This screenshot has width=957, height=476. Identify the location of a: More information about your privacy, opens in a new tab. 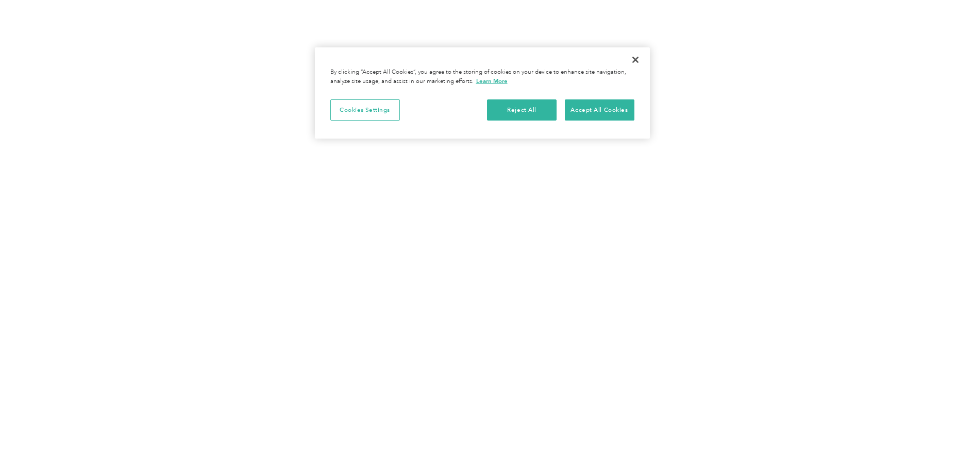
(492, 81).